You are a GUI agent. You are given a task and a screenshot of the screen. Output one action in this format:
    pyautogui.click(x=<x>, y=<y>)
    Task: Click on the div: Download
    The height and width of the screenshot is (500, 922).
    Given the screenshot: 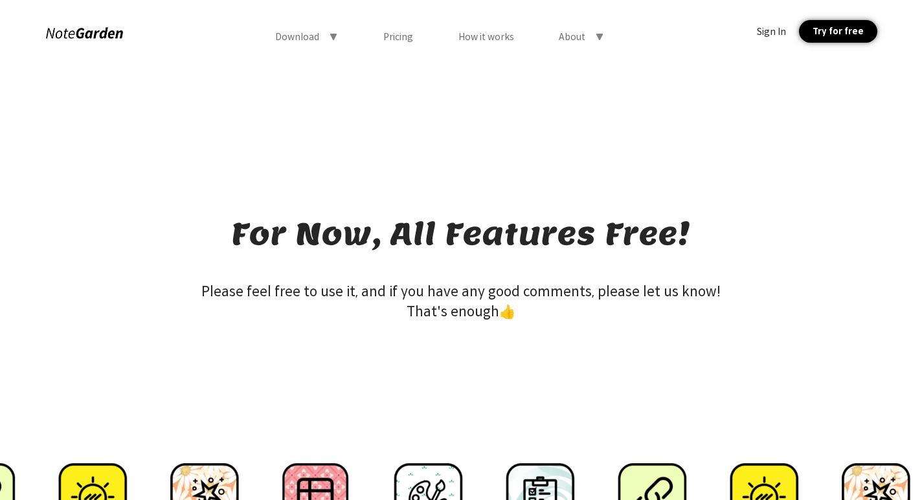 What is the action you would take?
    pyautogui.click(x=297, y=37)
    